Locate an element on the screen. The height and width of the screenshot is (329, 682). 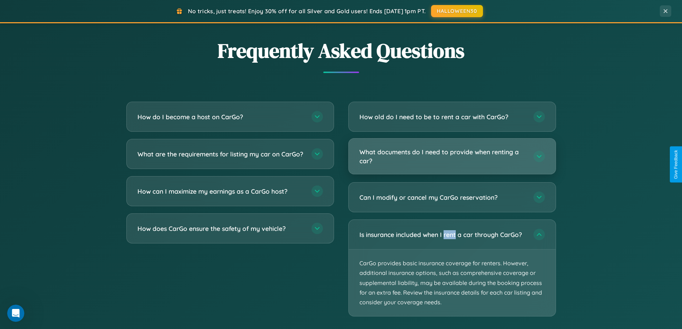
h3: What documents do I need to provide when renting a car? is located at coordinates (443, 156).